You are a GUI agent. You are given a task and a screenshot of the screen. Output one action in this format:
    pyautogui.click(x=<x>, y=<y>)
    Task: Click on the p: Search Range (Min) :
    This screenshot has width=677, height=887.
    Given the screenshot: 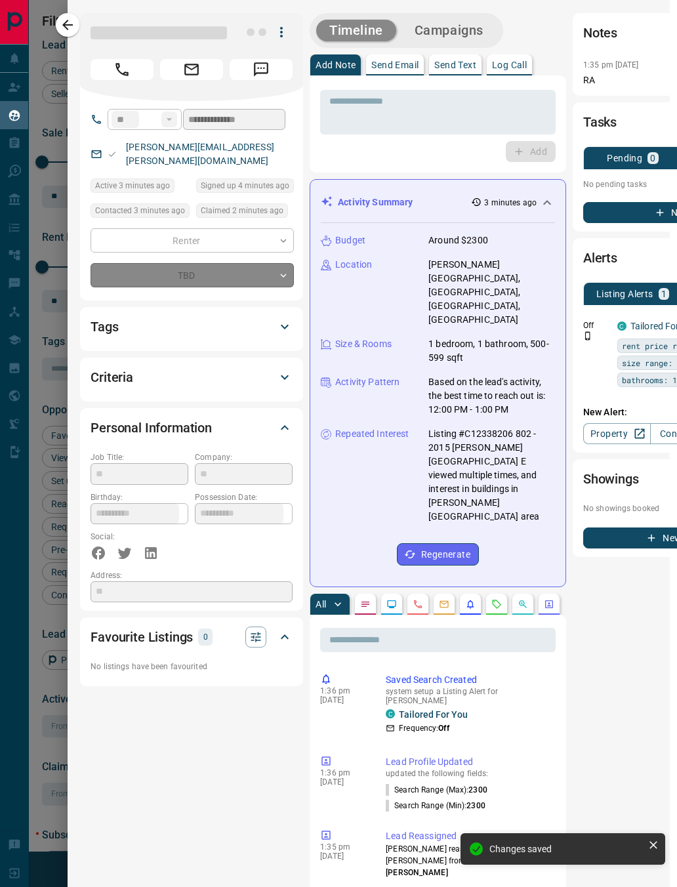 What is the action you would take?
    pyautogui.click(x=436, y=806)
    